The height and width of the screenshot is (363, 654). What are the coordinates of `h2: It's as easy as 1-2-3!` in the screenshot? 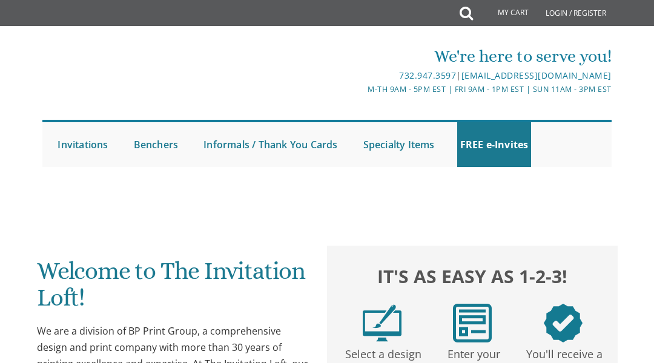 It's located at (472, 276).